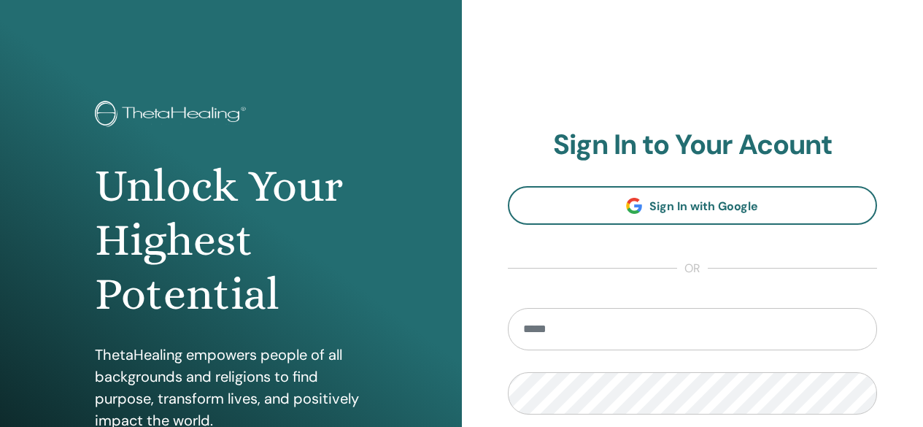  What do you see at coordinates (231, 240) in the screenshot?
I see `h1: Unlock Your Highest Potential` at bounding box center [231, 240].